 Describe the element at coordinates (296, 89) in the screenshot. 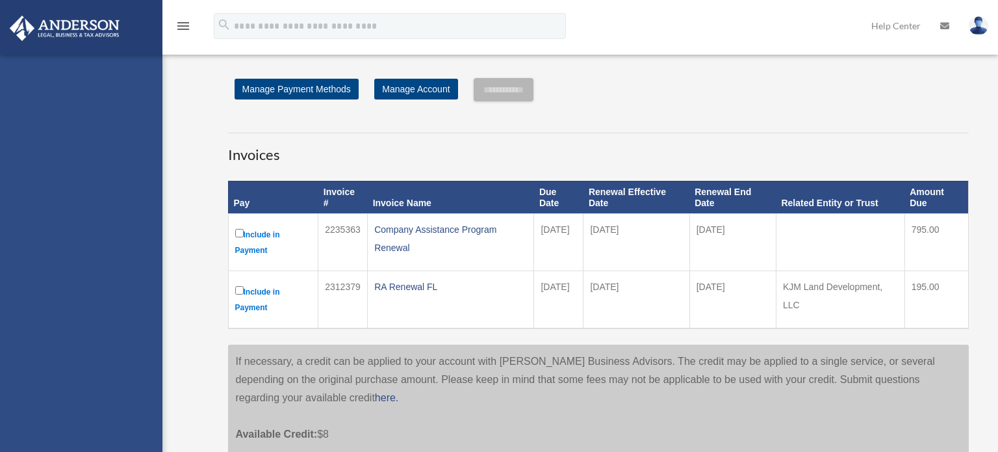

I see `a: Manage Payment Methods` at that location.